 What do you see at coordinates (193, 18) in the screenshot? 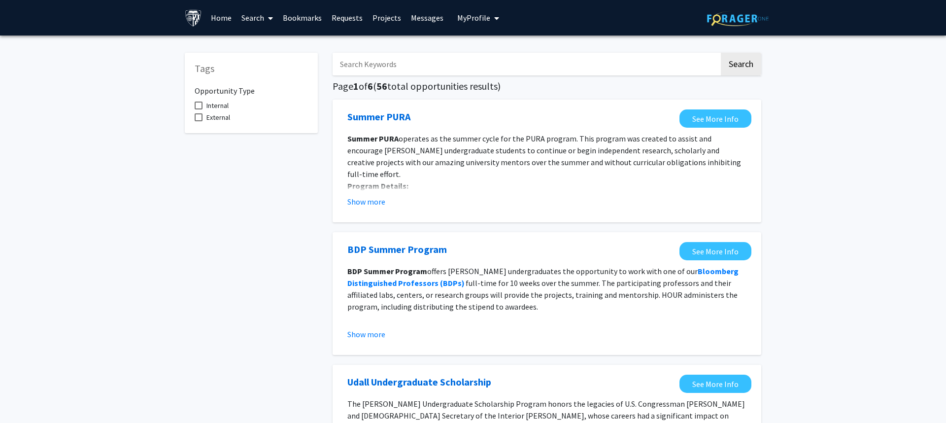
I see `img: Johns Hopkins University Logo` at bounding box center [193, 18].